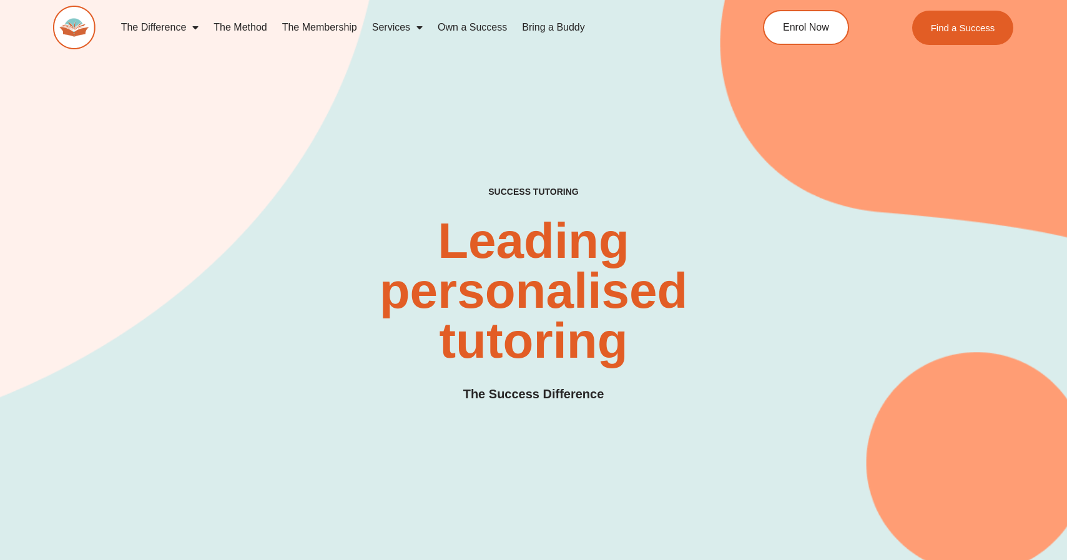  Describe the element at coordinates (160, 27) in the screenshot. I see `a: The Difference` at that location.